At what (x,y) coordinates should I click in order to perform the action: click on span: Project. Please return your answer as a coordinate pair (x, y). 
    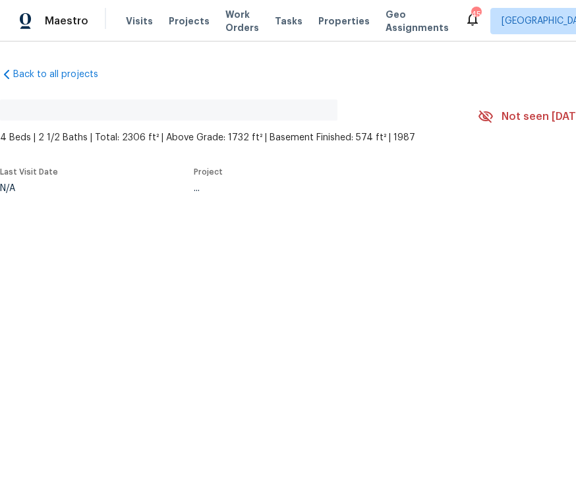
    Looking at the image, I should click on (208, 172).